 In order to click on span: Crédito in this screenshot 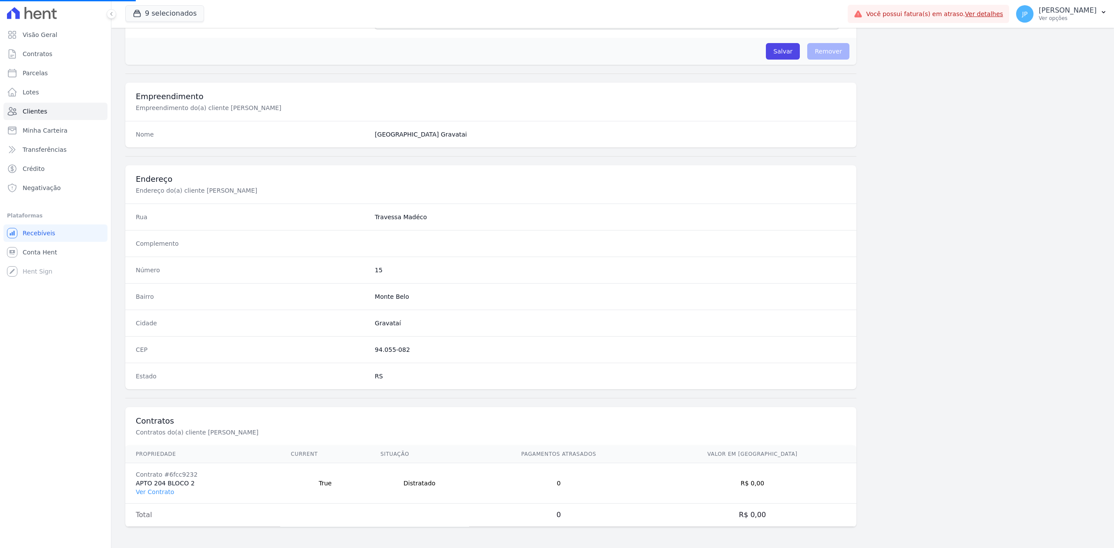, I will do `click(34, 169)`.